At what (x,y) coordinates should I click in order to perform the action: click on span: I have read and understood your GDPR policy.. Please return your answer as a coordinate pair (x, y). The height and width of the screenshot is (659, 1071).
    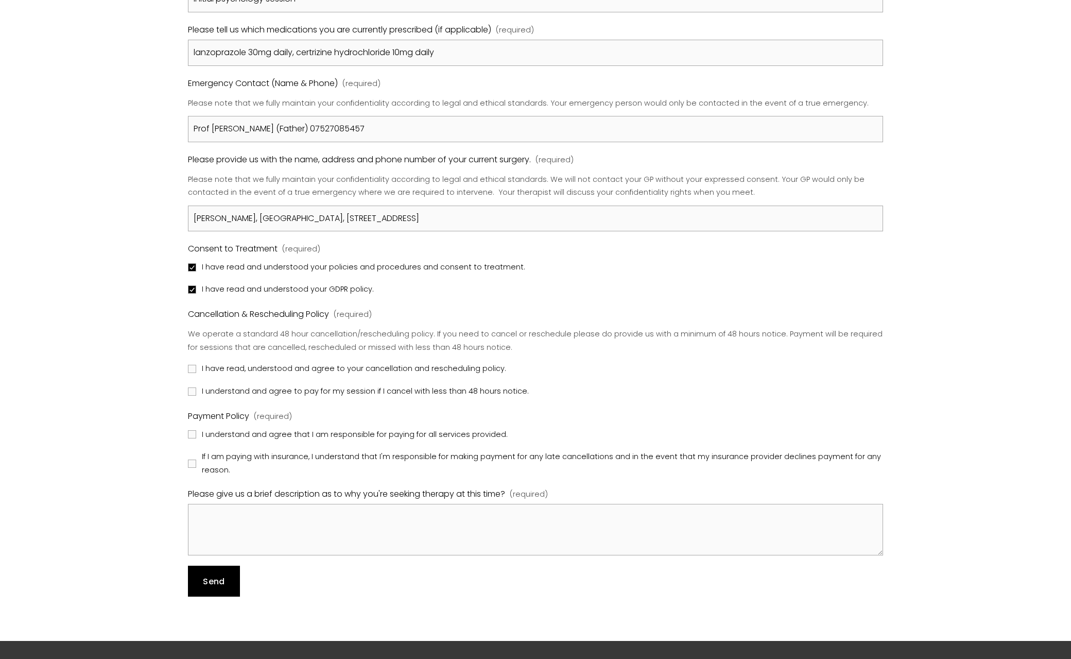
    Looking at the image, I should click on (288, 289).